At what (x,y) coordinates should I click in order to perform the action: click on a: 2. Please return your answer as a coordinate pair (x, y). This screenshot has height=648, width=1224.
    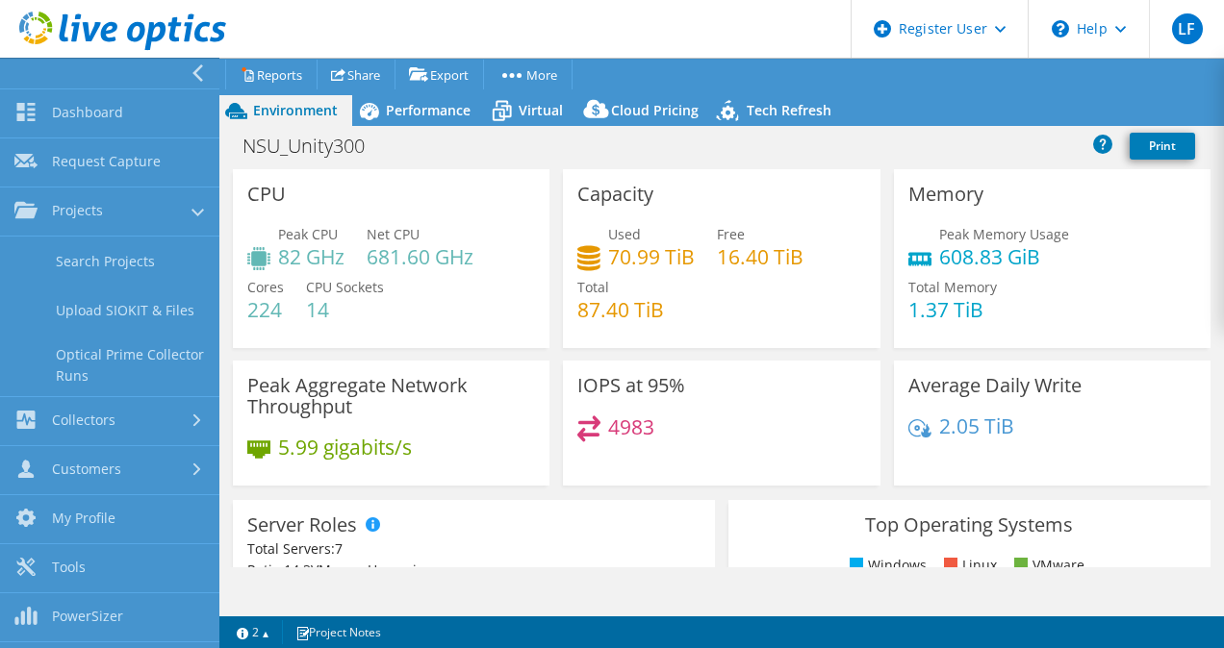
    Looking at the image, I should click on (253, 632).